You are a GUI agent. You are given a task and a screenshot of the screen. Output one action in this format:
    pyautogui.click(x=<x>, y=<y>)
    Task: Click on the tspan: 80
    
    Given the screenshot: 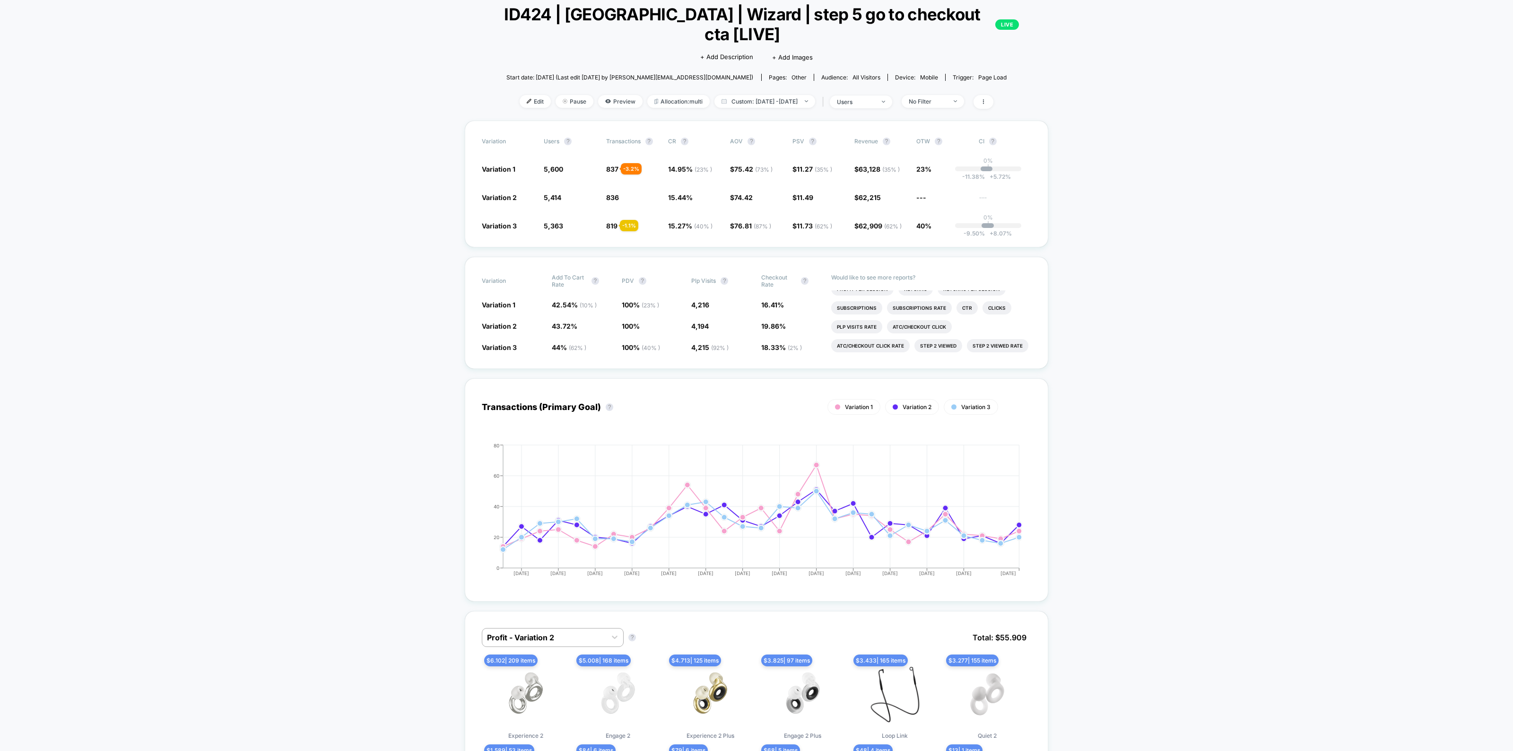 What is the action you would take?
    pyautogui.click(x=496, y=445)
    